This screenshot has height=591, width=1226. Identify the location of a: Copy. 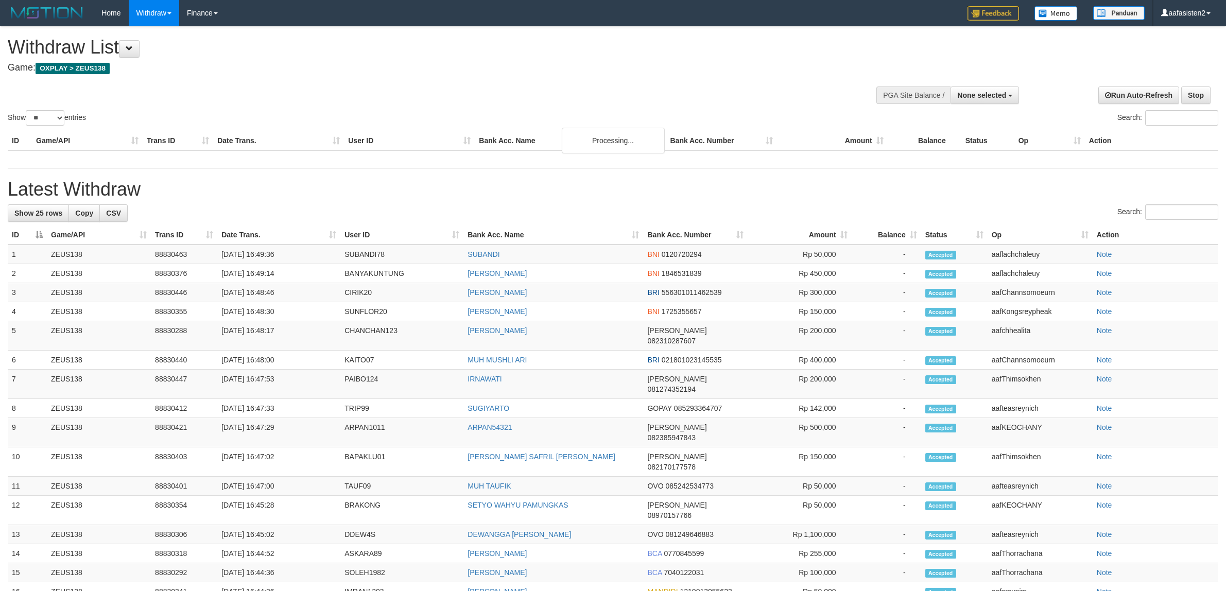
(84, 213).